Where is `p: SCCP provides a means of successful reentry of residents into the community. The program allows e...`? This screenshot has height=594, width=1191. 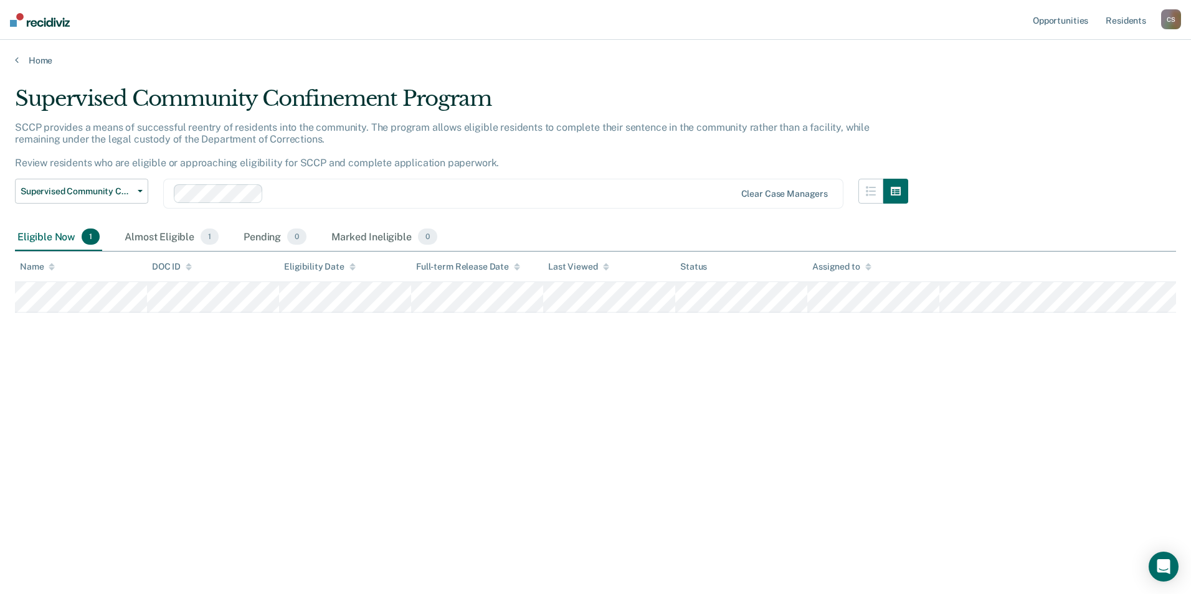
p: SCCP provides a means of successful reentry of residents into the community. The program allows e... is located at coordinates (442, 145).